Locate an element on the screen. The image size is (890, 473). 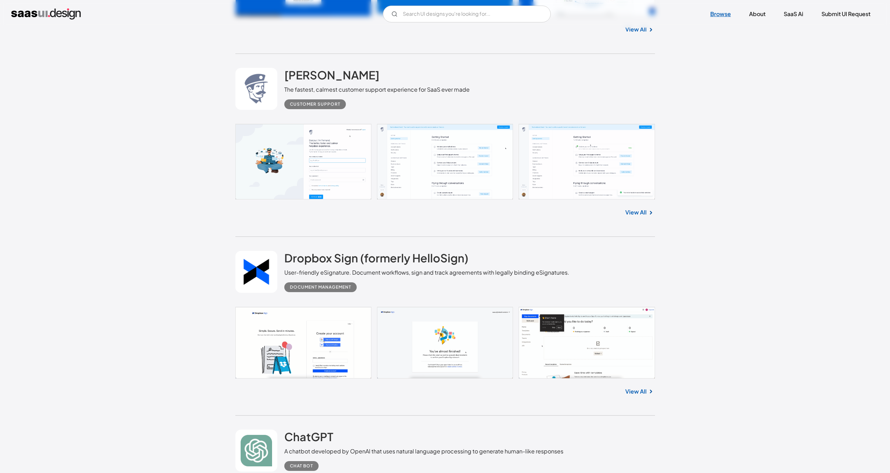
div: Chat Bot is located at coordinates (301, 466).